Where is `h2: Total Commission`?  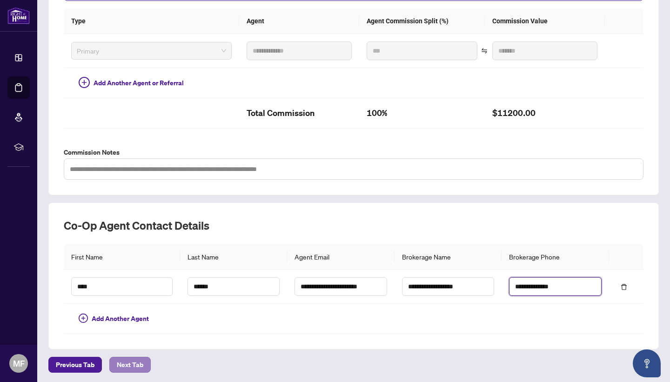
h2: Total Commission is located at coordinates (299, 113).